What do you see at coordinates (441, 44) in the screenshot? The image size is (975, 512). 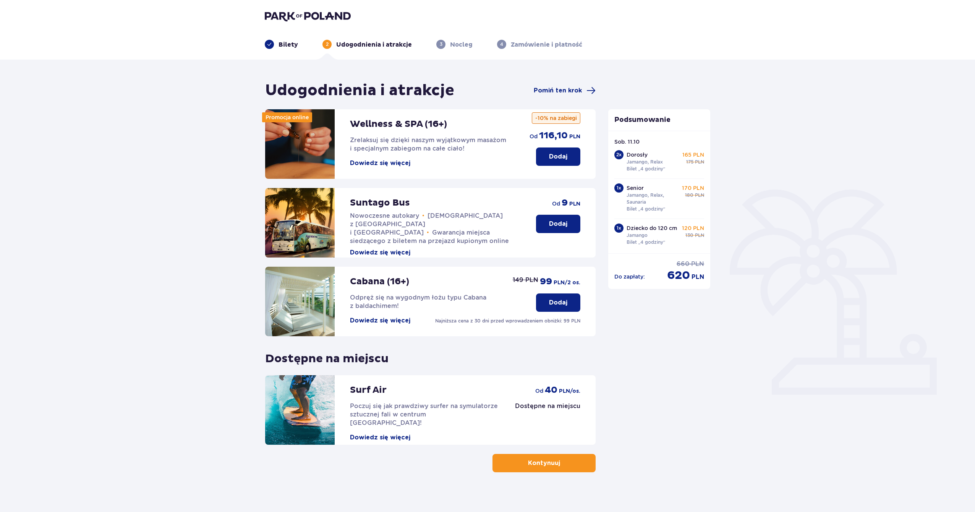 I see `p: 3` at bounding box center [441, 44].